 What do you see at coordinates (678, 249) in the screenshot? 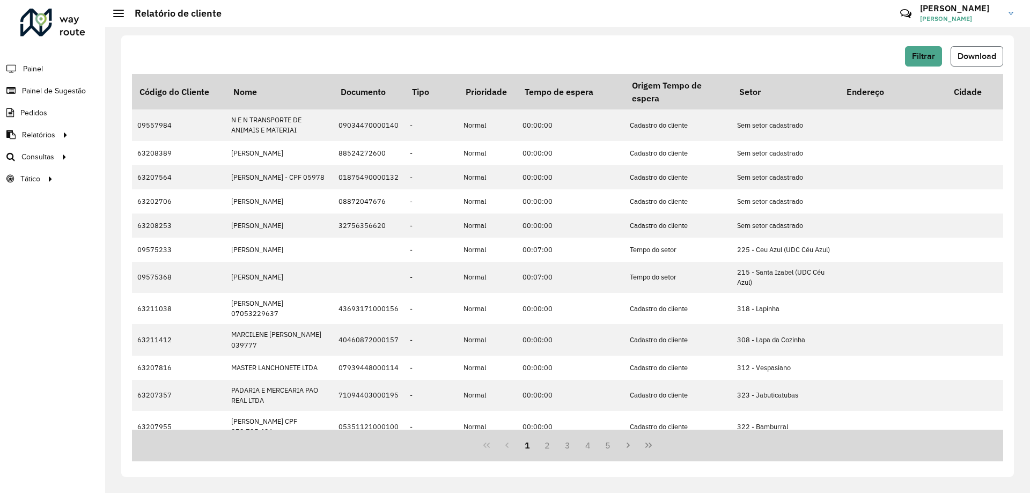
I see `td: Tempo do setor` at bounding box center [678, 249].